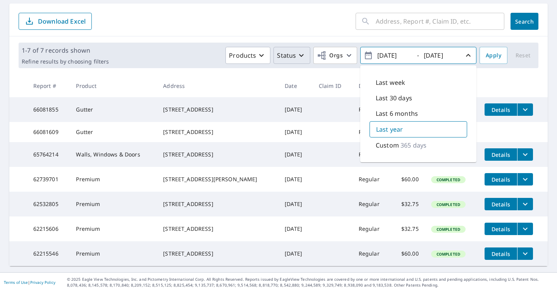  Describe the element at coordinates (372, 86) in the screenshot. I see `th: Delivery` at that location.